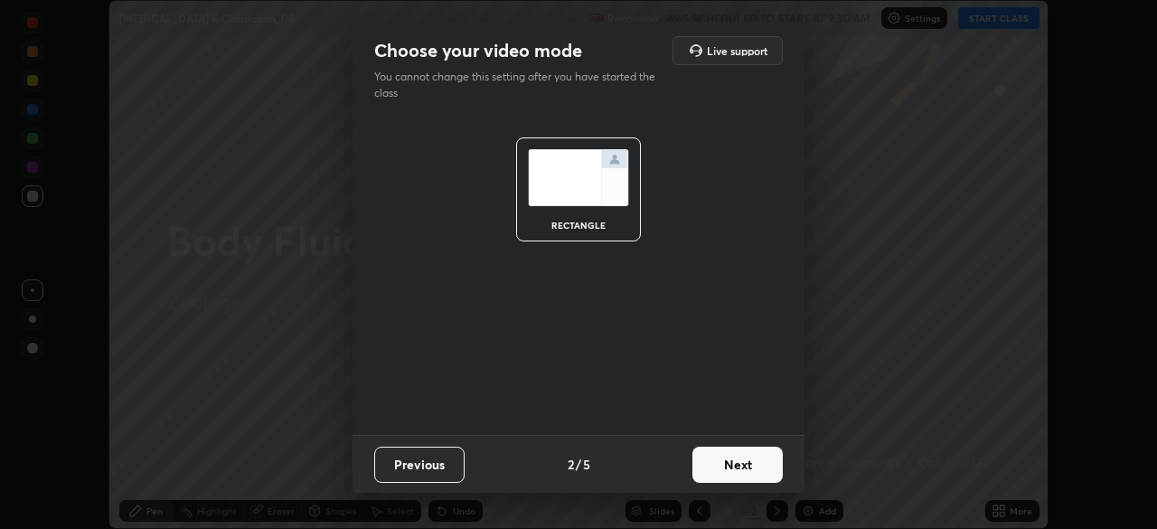 Image resolution: width=1157 pixels, height=529 pixels. I want to click on button: Next, so click(738, 465).